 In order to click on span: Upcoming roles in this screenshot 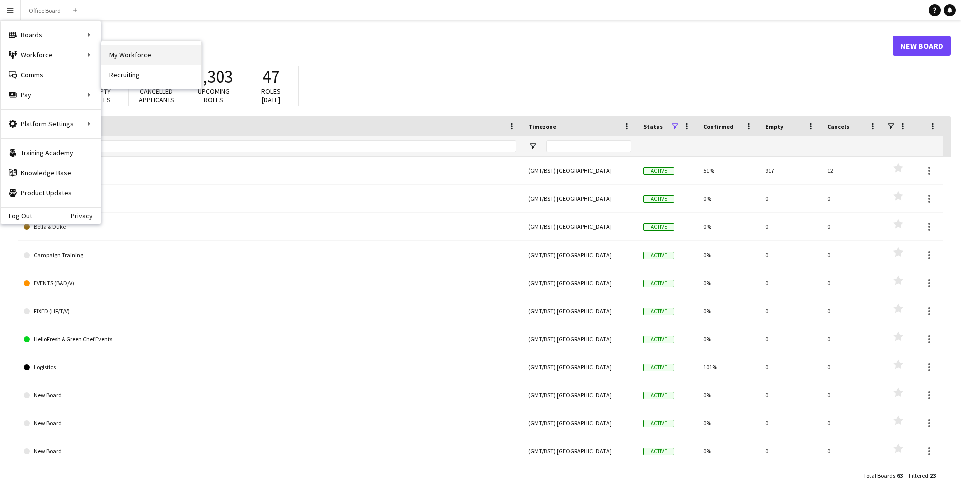, I will do `click(214, 95)`.